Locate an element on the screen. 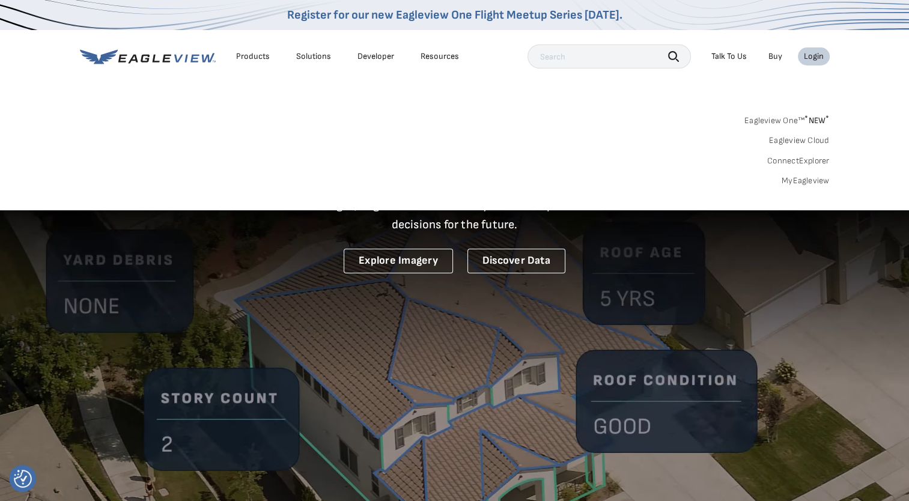  div: Products is located at coordinates (253, 56).